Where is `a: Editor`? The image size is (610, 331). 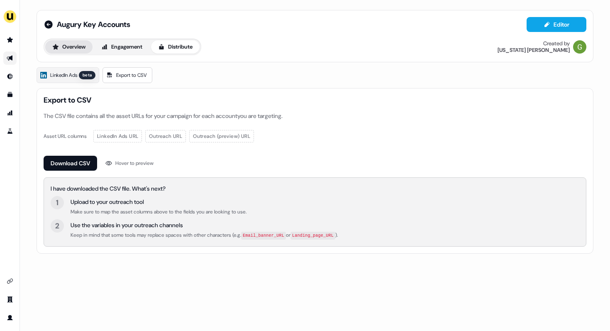 a: Editor is located at coordinates (557, 25).